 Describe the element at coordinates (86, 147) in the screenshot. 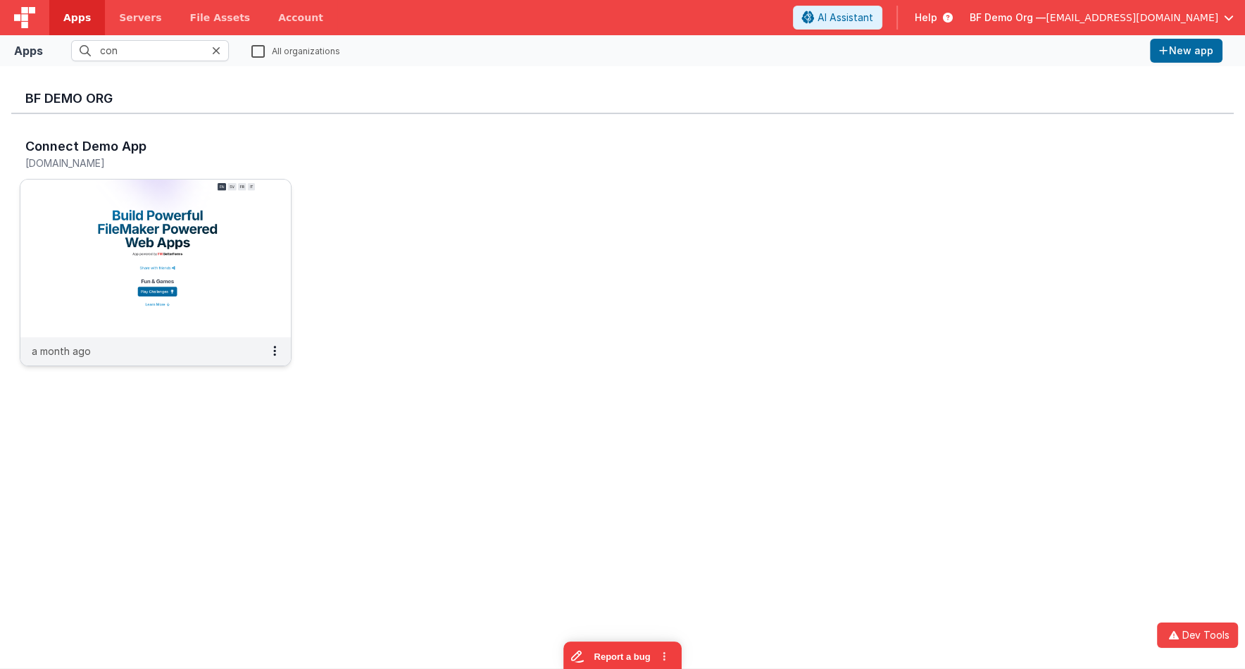

I see `h3: Connect Demo App` at that location.